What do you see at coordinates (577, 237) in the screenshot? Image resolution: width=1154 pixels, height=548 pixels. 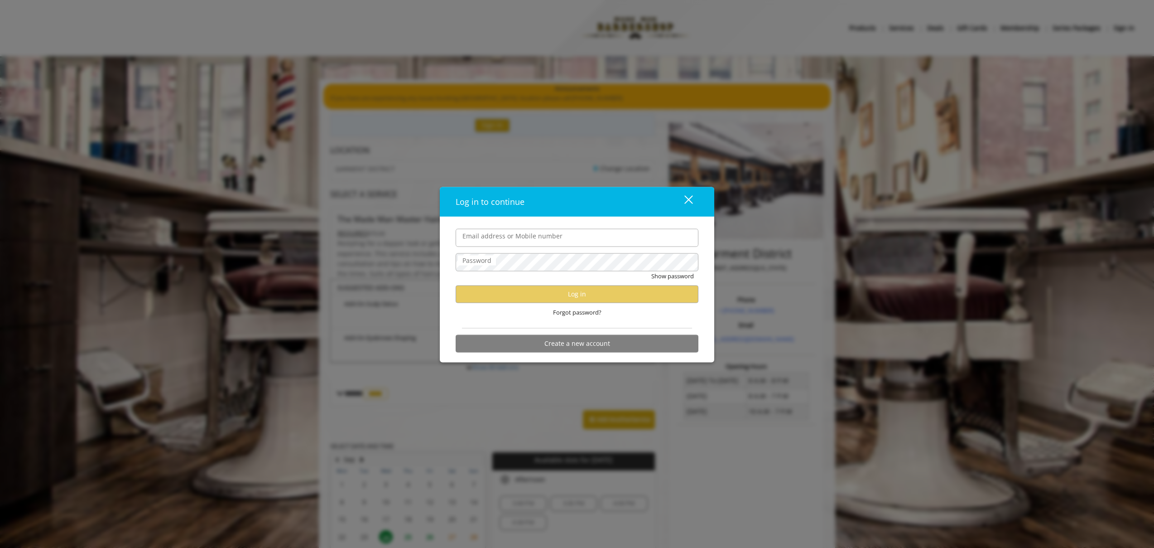 I see `input: Email address or Mobile number` at bounding box center [577, 237].